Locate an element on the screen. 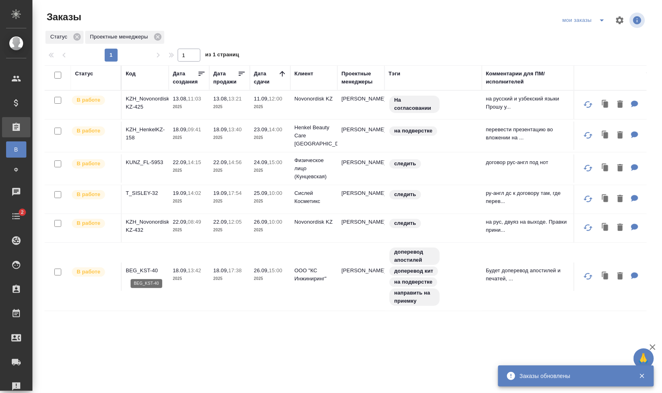  p: Проектные менеджеры is located at coordinates (120, 37).